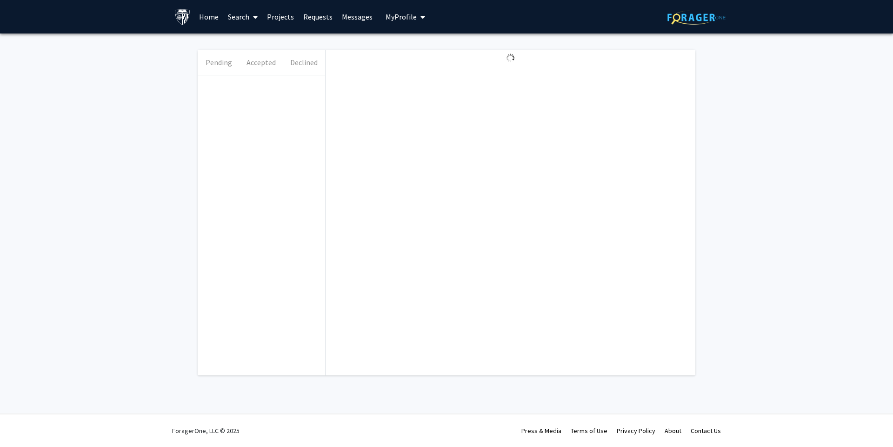 This screenshot has width=893, height=447. Describe the element at coordinates (696, 17) in the screenshot. I see `img: ForagerOne Logo` at that location.